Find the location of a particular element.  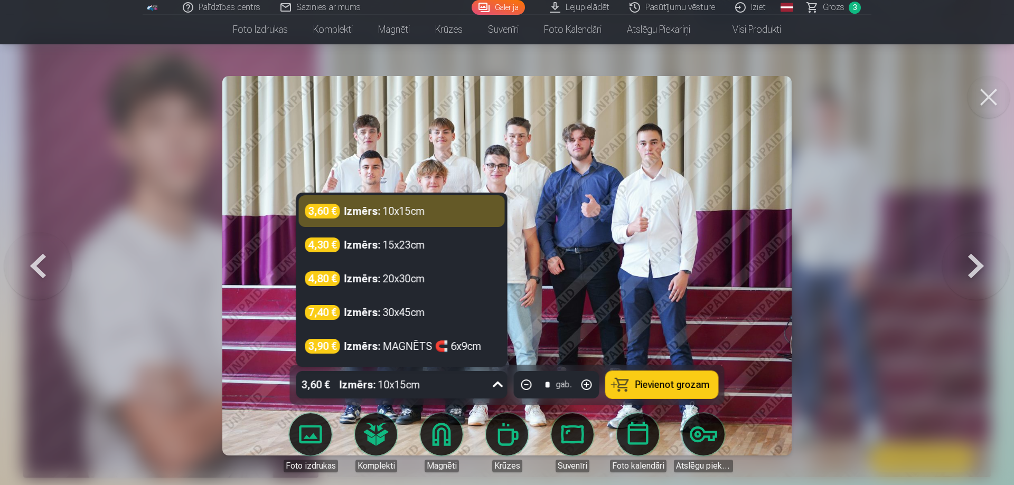

div: Foto izdrukas is located at coordinates (311, 466).